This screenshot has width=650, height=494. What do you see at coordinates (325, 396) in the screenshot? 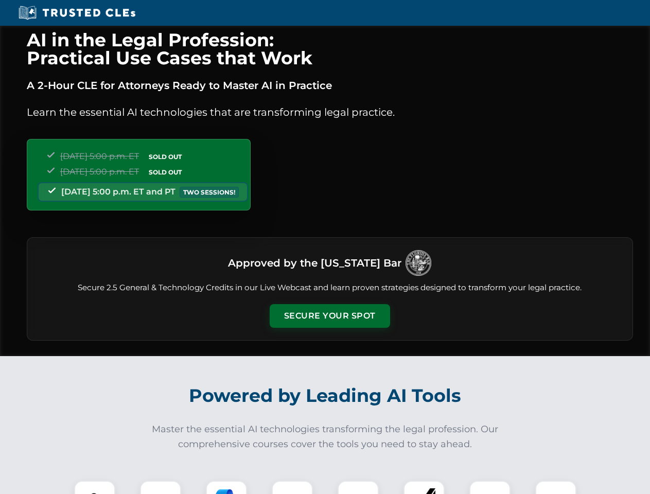
I see `h2: Powered by Leading AI Tools` at bounding box center [325, 396].